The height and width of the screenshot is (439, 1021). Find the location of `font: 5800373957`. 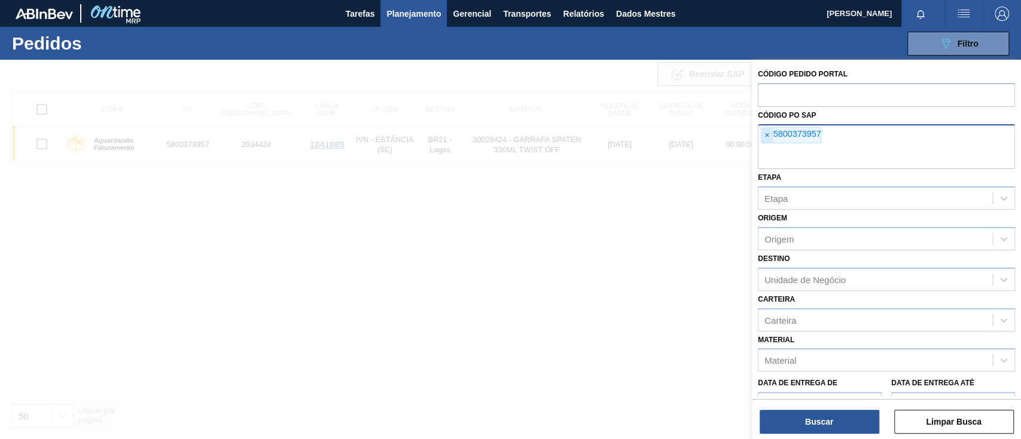

font: 5800373957 is located at coordinates (796, 134).